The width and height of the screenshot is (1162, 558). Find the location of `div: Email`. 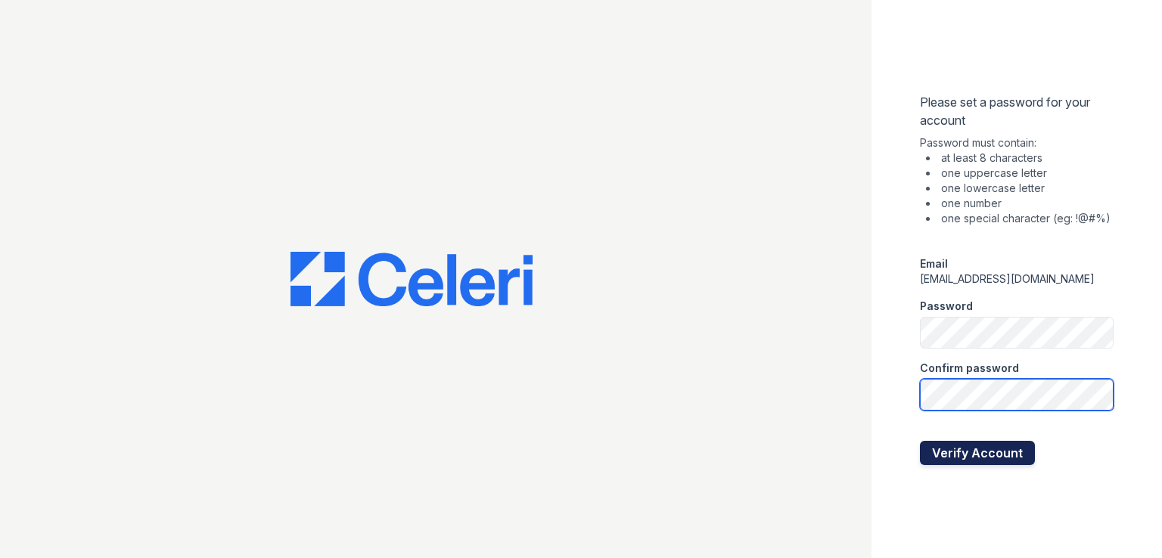

div: Email is located at coordinates (1017, 264).